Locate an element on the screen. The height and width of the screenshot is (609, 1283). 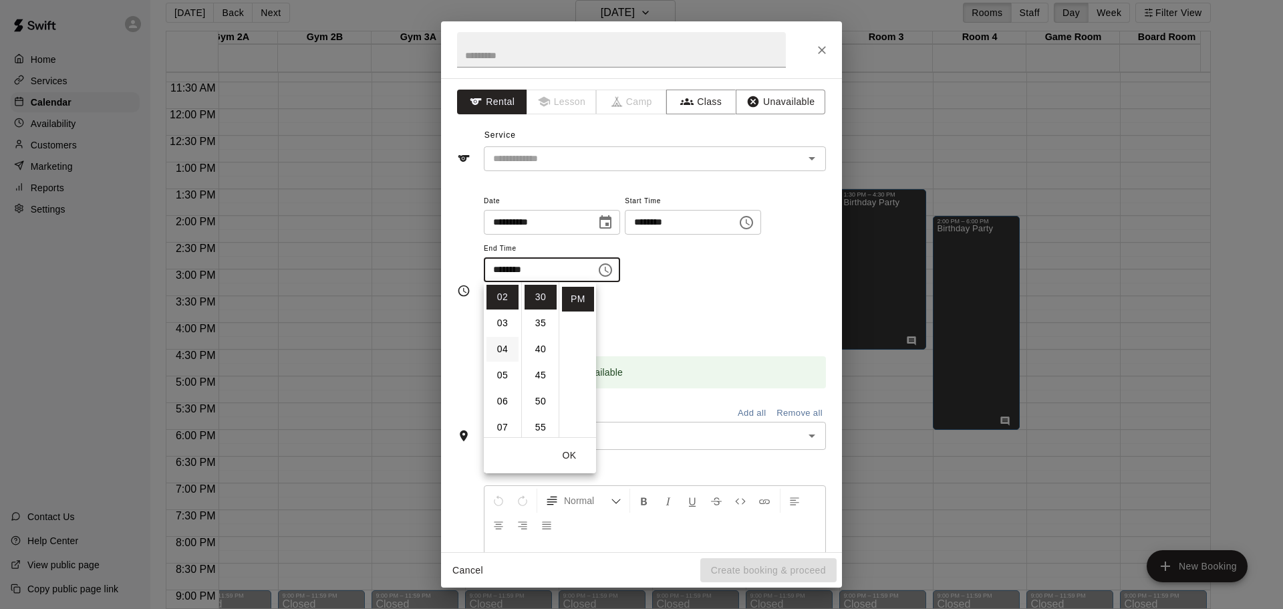
button: Class is located at coordinates (701, 102).